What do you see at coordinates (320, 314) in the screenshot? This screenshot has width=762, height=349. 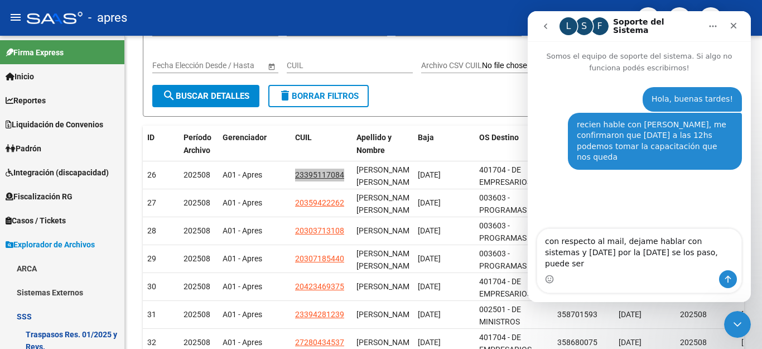 I see `span: 23394281239` at bounding box center [320, 314].